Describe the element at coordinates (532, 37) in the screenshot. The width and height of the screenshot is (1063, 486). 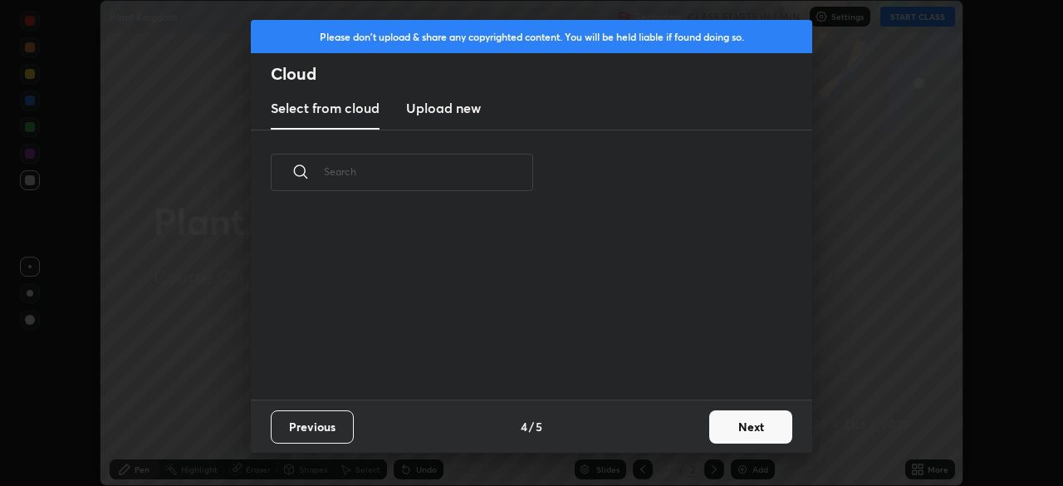
I see `div: Please don't upload & share any copyrighted content. You will be held liable if found doing so.` at that location.